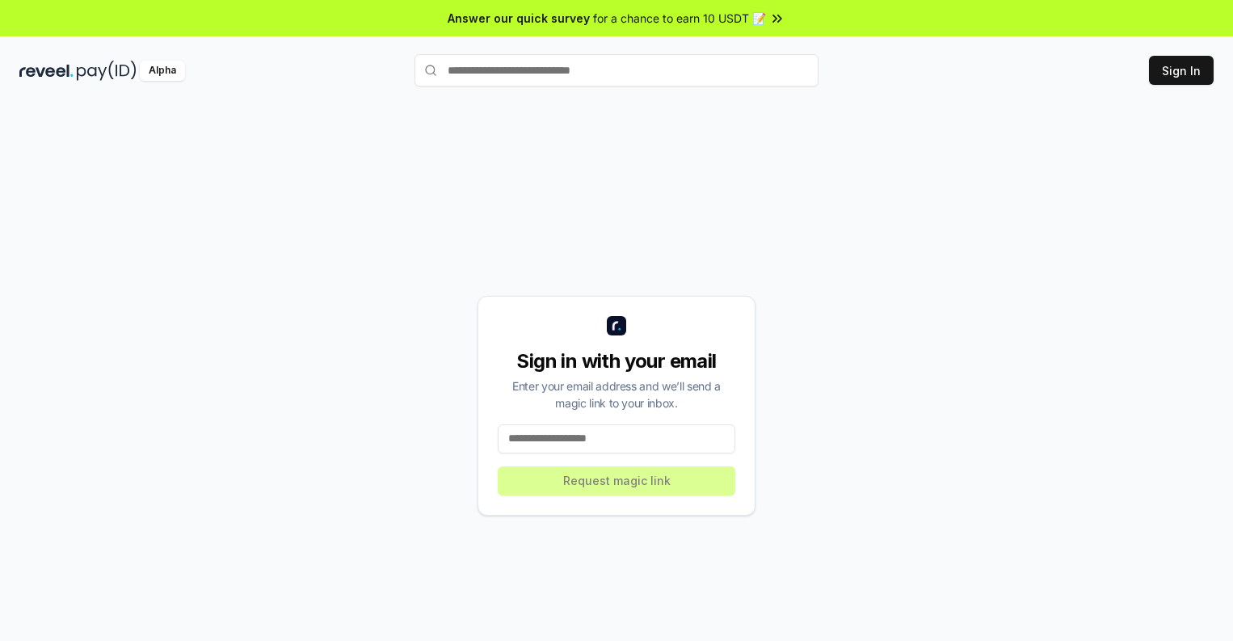  Describe the element at coordinates (680, 18) in the screenshot. I see `span: for a chance to earn 10 USDT 📝` at that location.